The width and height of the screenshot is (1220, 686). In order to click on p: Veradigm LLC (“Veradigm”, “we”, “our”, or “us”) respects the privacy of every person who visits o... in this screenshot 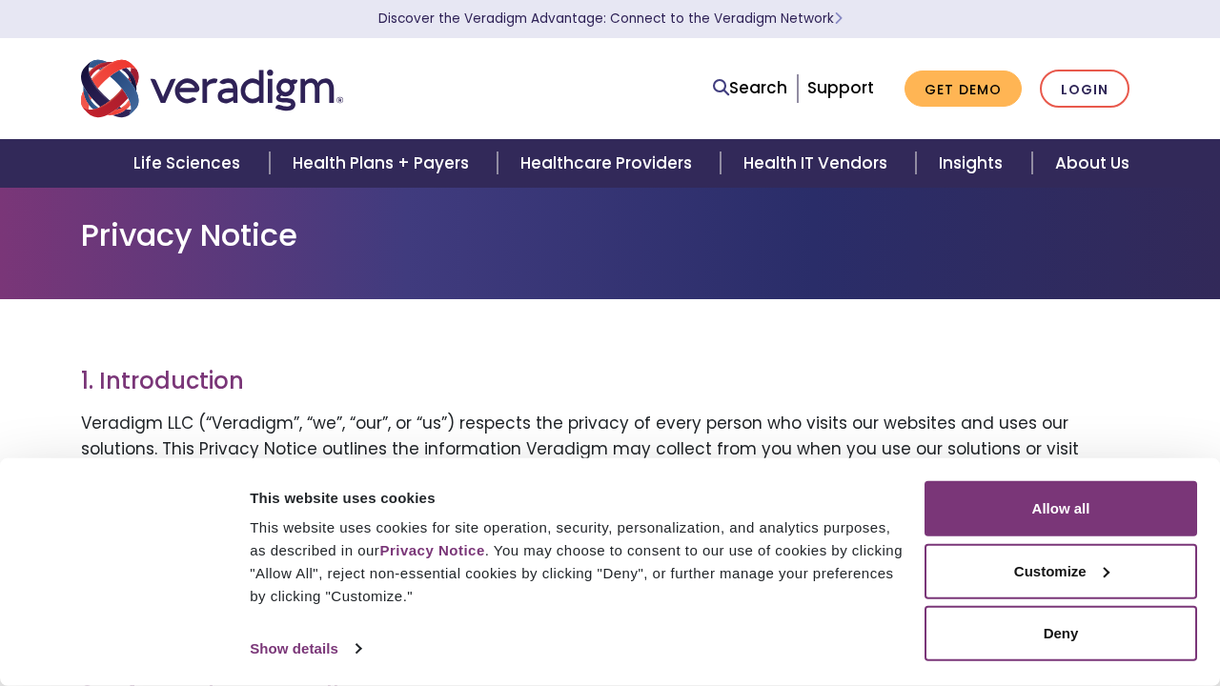, I will do `click(610, 476)`.